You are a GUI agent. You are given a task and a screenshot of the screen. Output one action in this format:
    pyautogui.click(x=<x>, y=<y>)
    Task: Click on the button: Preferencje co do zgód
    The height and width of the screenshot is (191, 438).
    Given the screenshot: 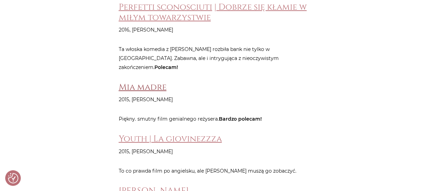 What is the action you would take?
    pyautogui.click(x=13, y=178)
    